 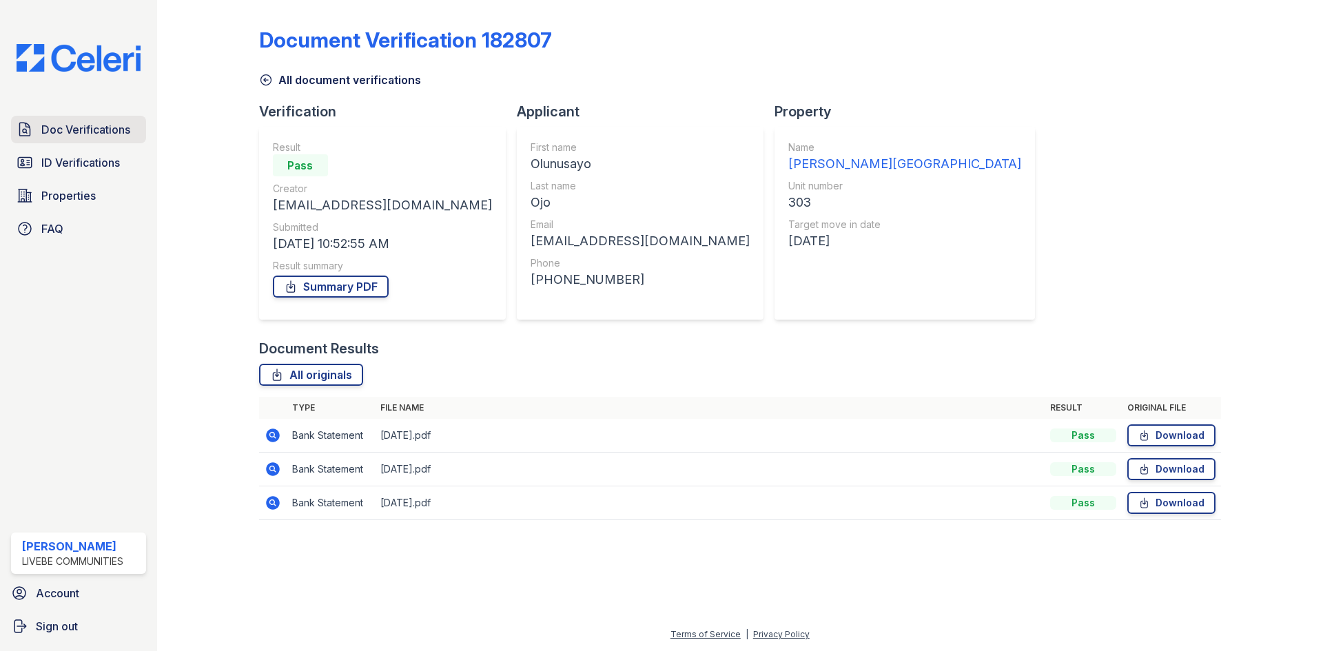 I want to click on div: Document Results, so click(x=319, y=349).